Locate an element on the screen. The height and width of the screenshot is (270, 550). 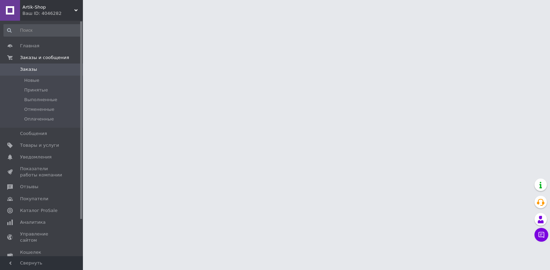
span: Управление сайтом is located at coordinates (42, 237).